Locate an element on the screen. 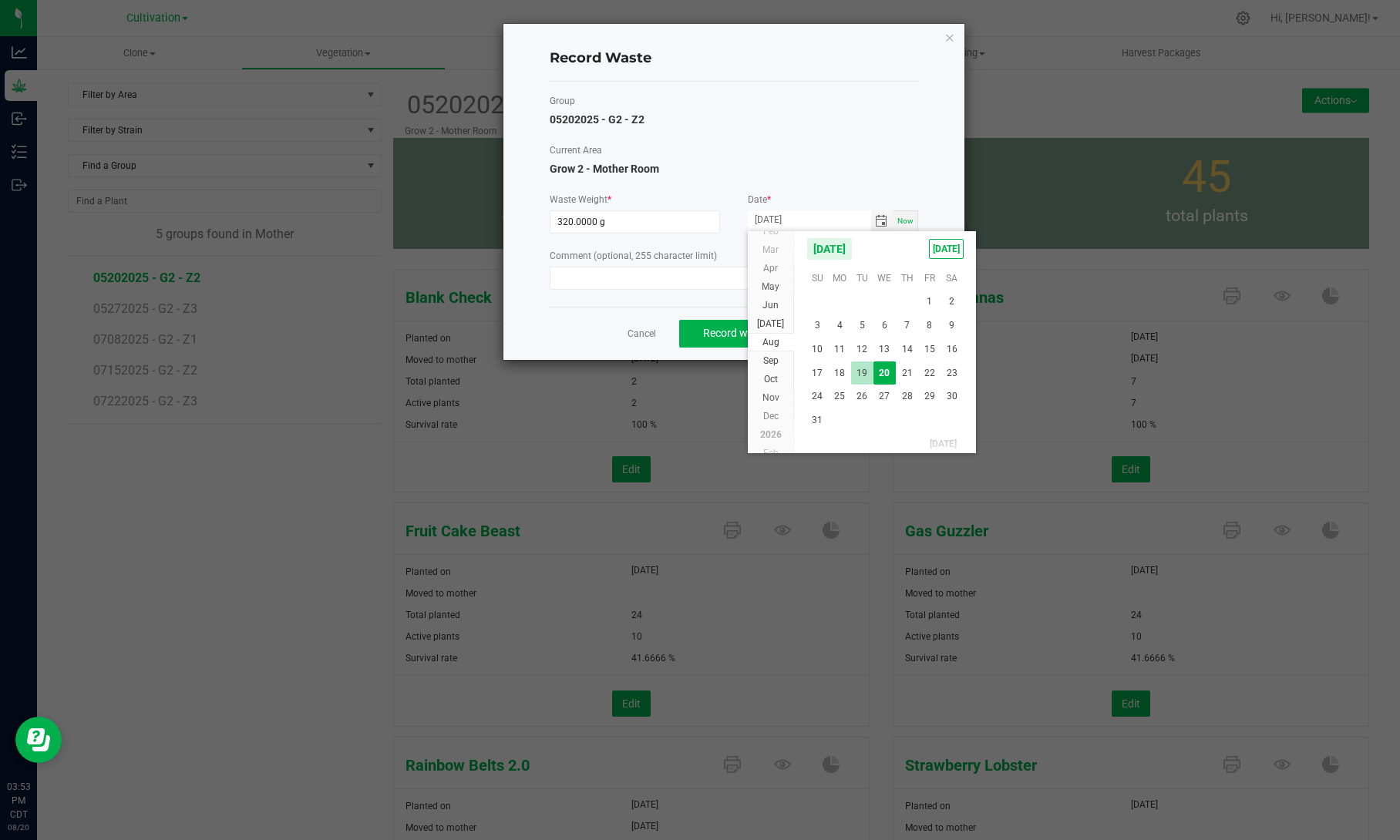 Image resolution: width=1400 pixels, height=840 pixels. span: May is located at coordinates (770, 287).